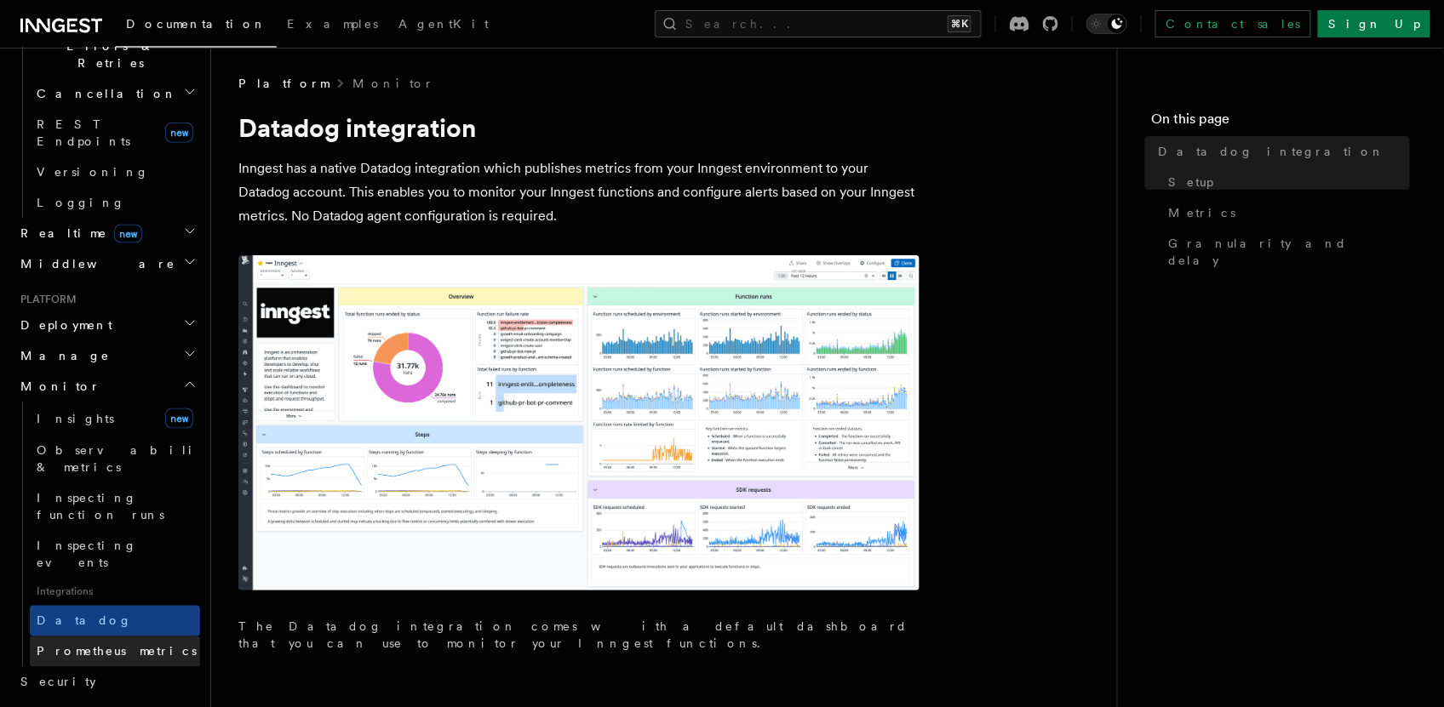  Describe the element at coordinates (77, 233) in the screenshot. I see `span: Realtime` at that location.